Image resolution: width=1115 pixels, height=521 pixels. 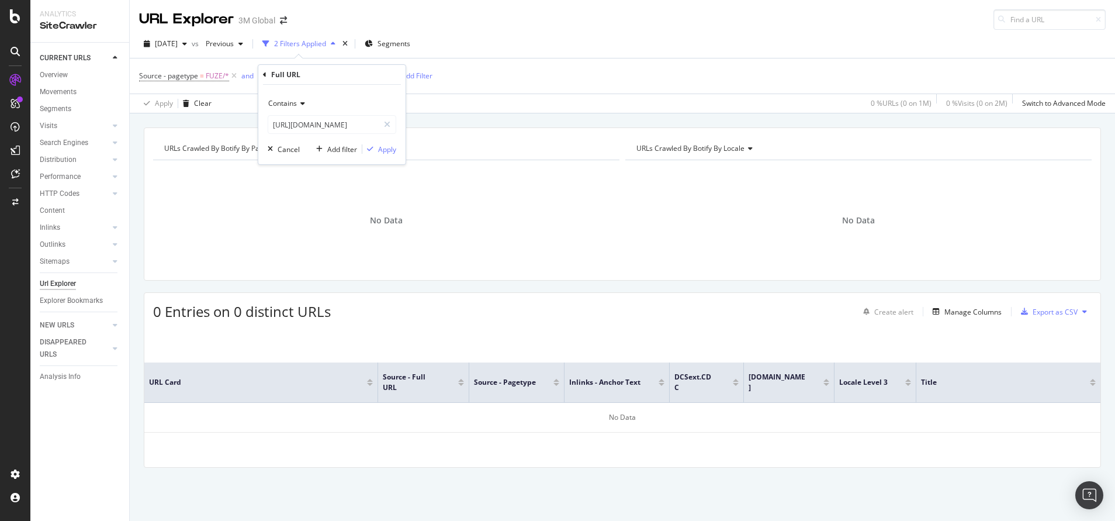 What do you see at coordinates (80, 109) in the screenshot?
I see `a: Segments` at bounding box center [80, 109].